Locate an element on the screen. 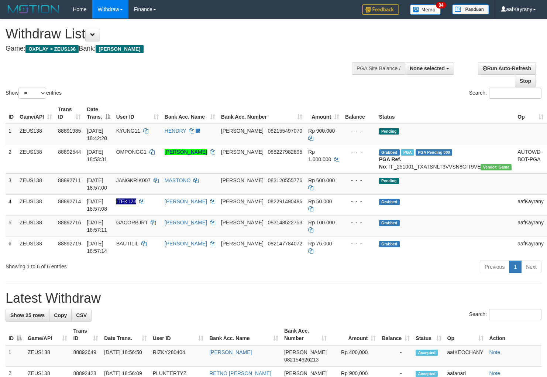  span: GACORBJRT is located at coordinates (132, 222).